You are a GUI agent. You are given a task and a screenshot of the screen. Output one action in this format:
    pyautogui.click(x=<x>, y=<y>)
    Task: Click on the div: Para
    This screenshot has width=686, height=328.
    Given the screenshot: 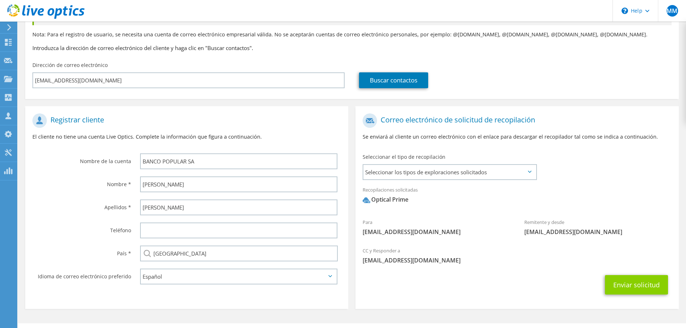 What is the action you would take?
    pyautogui.click(x=436, y=227)
    